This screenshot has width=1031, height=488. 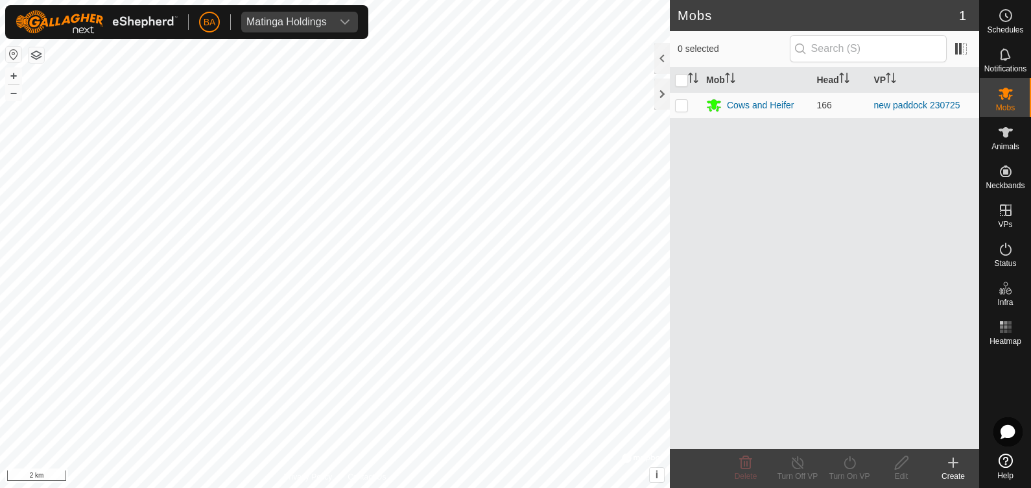 What do you see at coordinates (1006, 186) in the screenshot?
I see `span: Neckbands` at bounding box center [1006, 186].